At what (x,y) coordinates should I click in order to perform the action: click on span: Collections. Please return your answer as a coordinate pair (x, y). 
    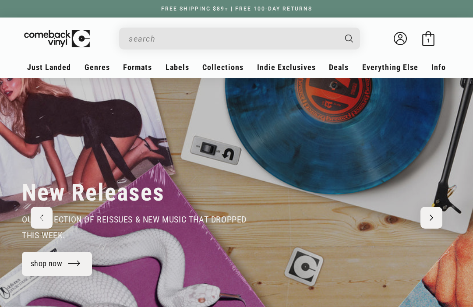
    Looking at the image, I should click on (223, 67).